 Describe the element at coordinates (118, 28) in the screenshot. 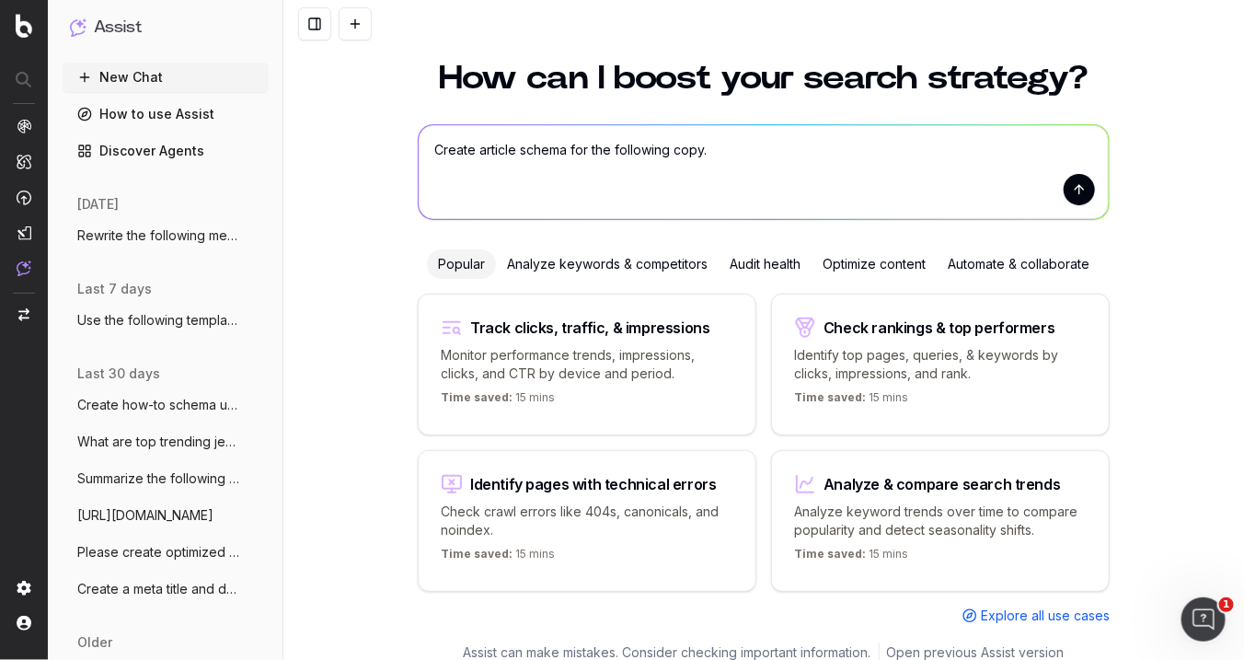

I see `h1: Assist` at that location.